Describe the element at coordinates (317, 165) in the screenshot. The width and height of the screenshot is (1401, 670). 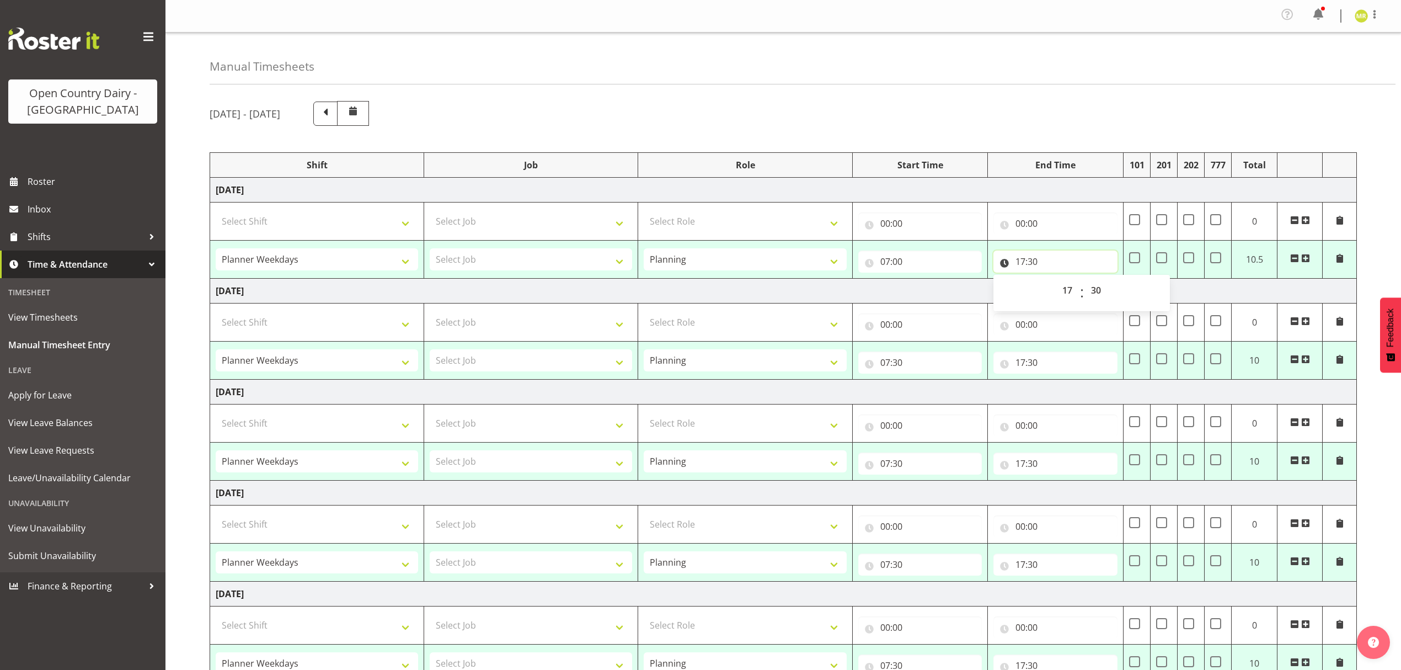
I see `div: Shift` at that location.